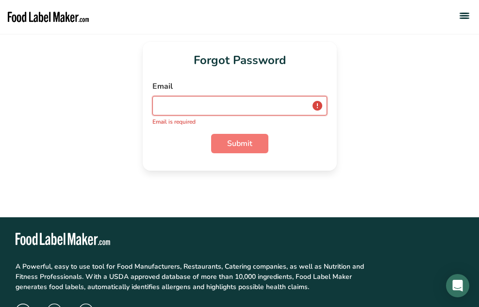  I want to click on span: Submit, so click(240, 144).